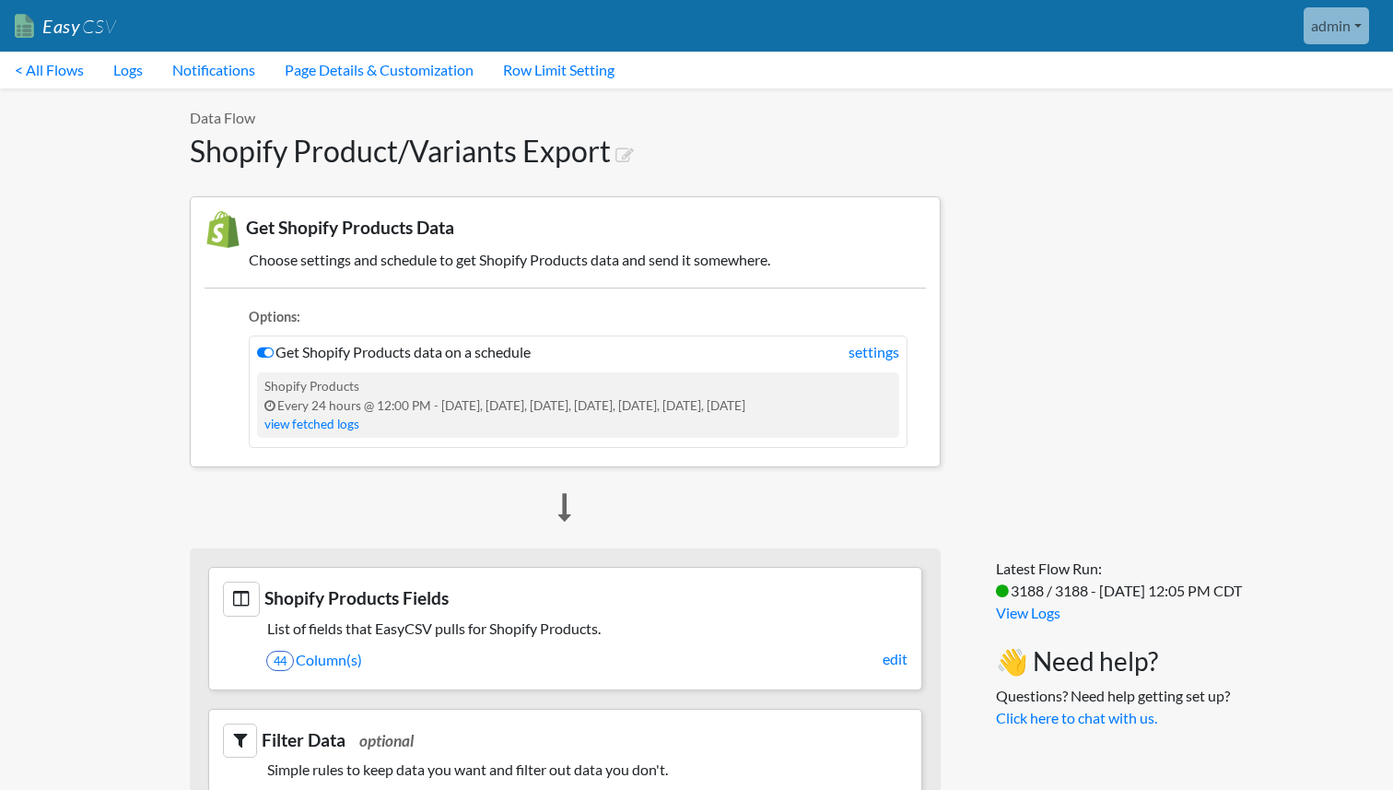 Image resolution: width=1393 pixels, height=790 pixels. What do you see at coordinates (558, 70) in the screenshot?
I see `a: Row Limit Setting` at bounding box center [558, 70].